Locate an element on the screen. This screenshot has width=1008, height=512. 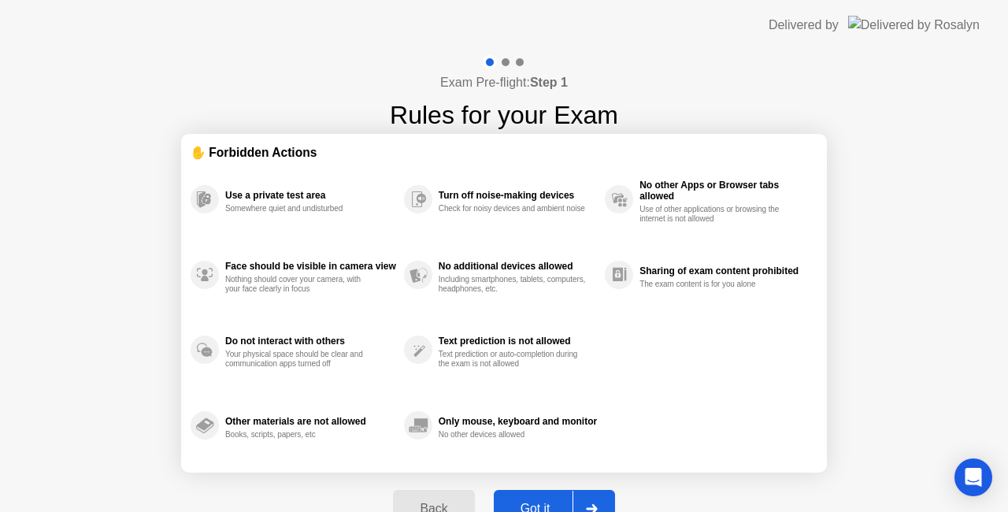
div: Open Intercom Messenger is located at coordinates (973, 477).